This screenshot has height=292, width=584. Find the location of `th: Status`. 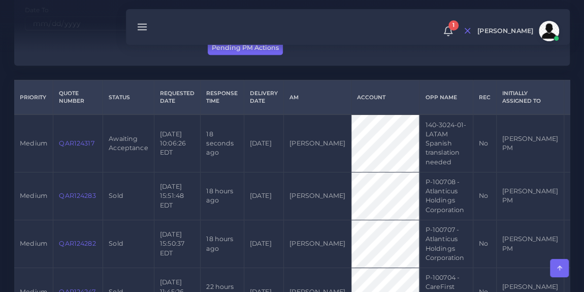

th: Status is located at coordinates (129, 98).